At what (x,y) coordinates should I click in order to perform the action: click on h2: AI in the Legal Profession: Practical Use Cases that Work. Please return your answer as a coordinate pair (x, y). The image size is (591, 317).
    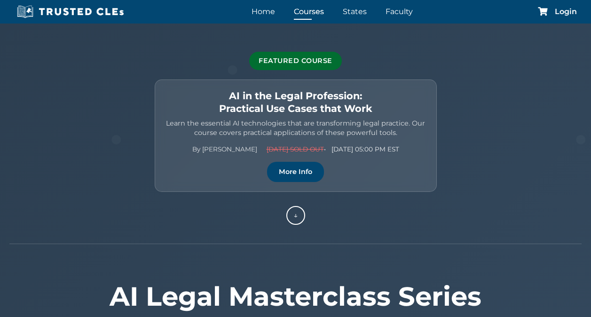
    Looking at the image, I should click on (296, 102).